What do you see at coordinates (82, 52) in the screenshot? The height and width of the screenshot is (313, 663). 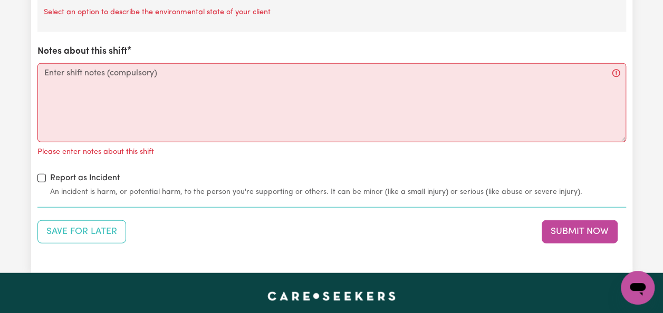 I see `label: Notes about this shift` at bounding box center [82, 52].